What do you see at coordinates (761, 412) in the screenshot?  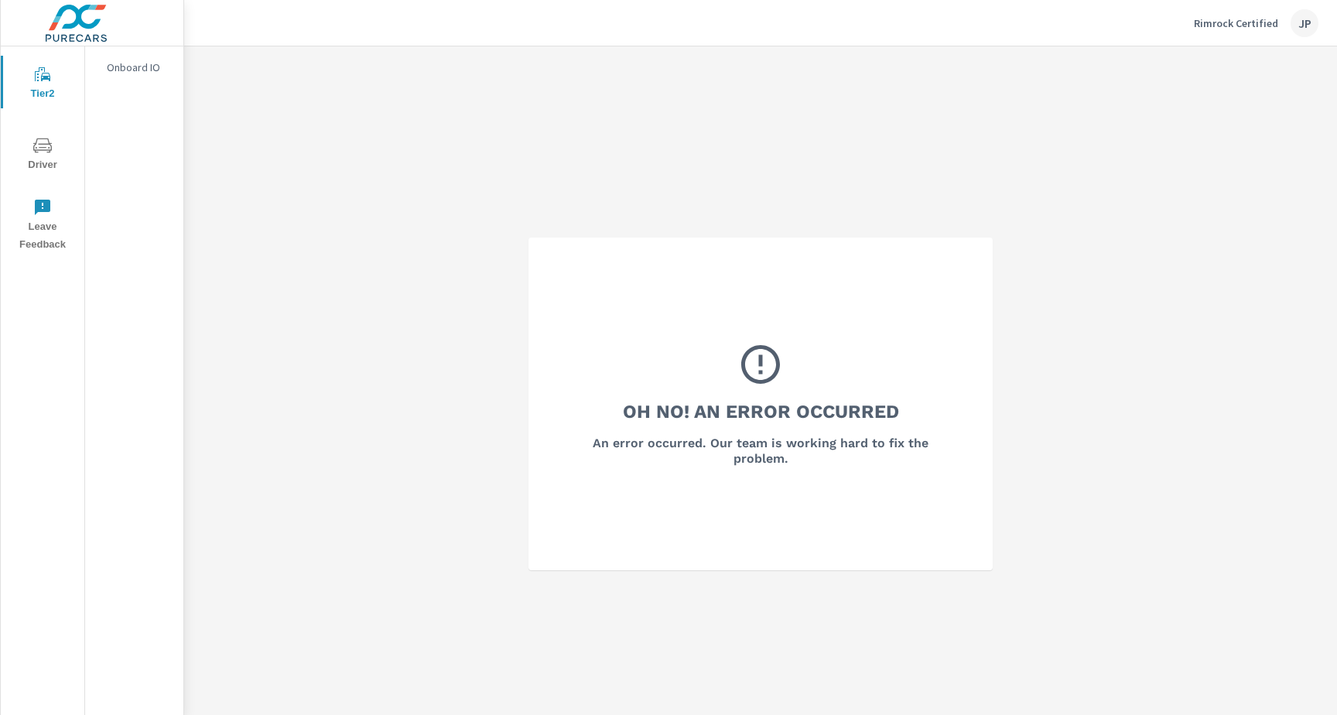 I see `h3: Oh No! An Error Occurred` at bounding box center [761, 412].